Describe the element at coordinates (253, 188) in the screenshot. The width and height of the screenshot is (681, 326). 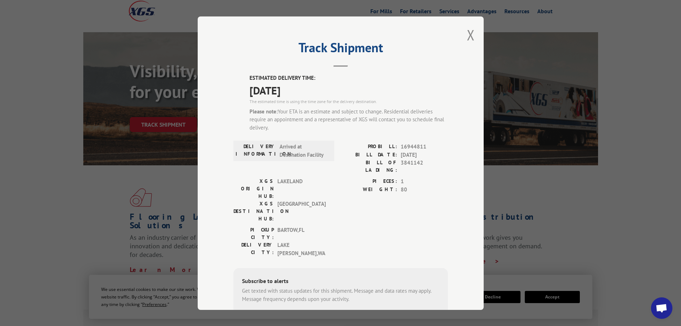
I see `label: XGS ORIGIN HUB:` at that location.